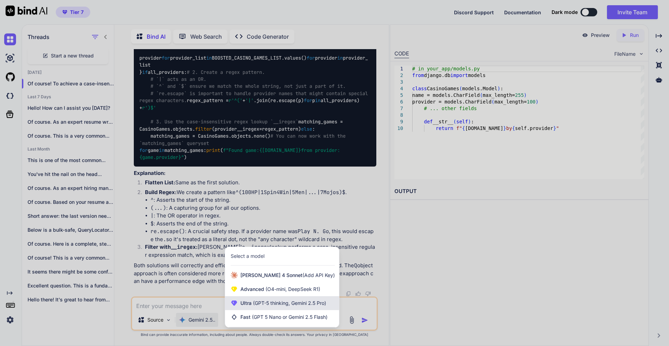 Image resolution: width=669 pixels, height=346 pixels. I want to click on span: (O4-mini, DeepSeek R1), so click(292, 289).